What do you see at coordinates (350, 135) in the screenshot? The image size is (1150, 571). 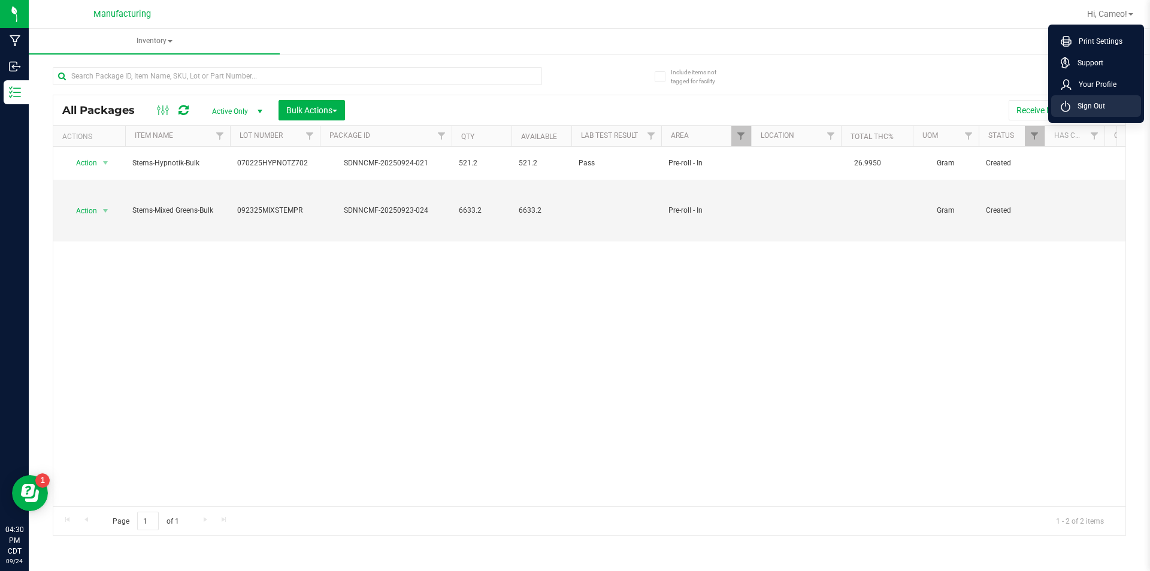 I see `a: Package ID` at bounding box center [350, 135].